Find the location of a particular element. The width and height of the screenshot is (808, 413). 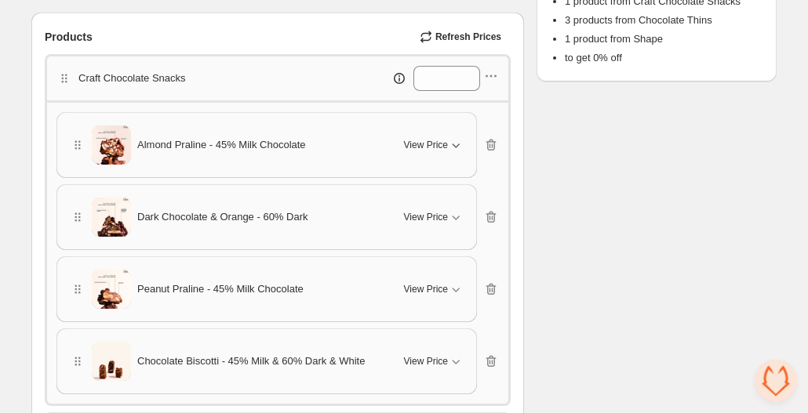

img: Chocolate Biscotti - 45% Milk & 60% Dark & White is located at coordinates (111, 362).